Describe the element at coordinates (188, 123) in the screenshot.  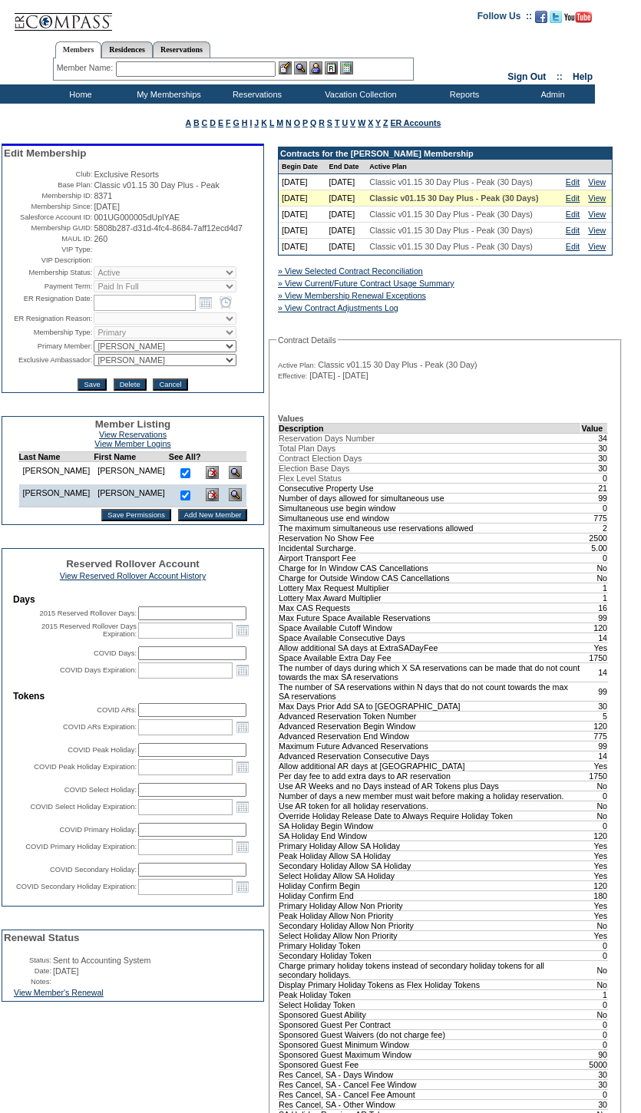
I see `a: A` at that location.